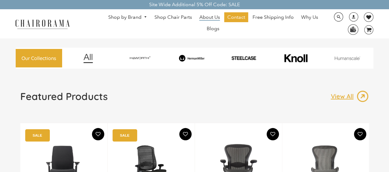 This screenshot has width=389, height=172. I want to click on p: View All, so click(343, 96).